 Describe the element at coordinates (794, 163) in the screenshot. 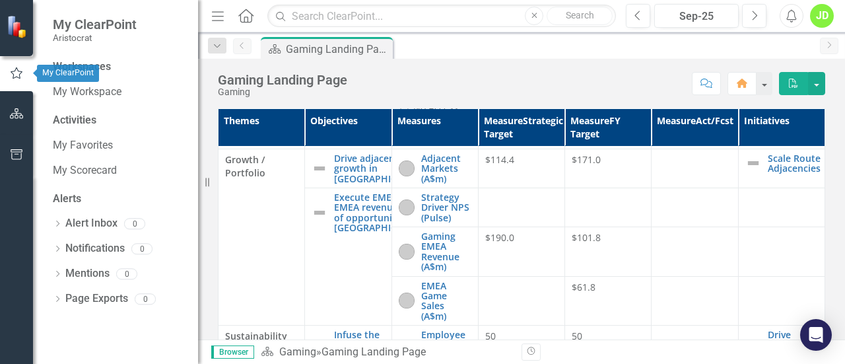

I see `a: Scale Route Adjacencies` at that location.